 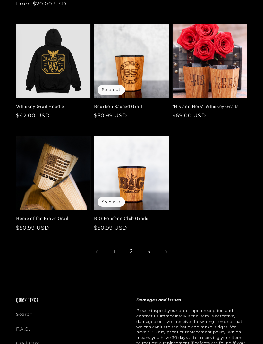 I want to click on a: Previous page, so click(x=97, y=252).